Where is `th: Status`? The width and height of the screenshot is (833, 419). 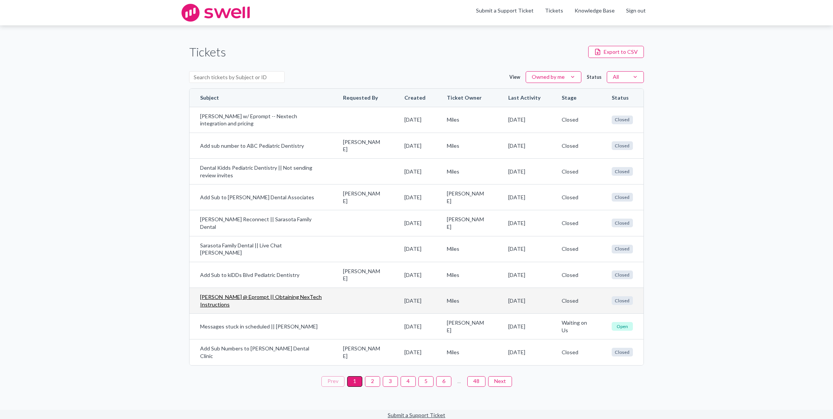
th: Status is located at coordinates (622, 98).